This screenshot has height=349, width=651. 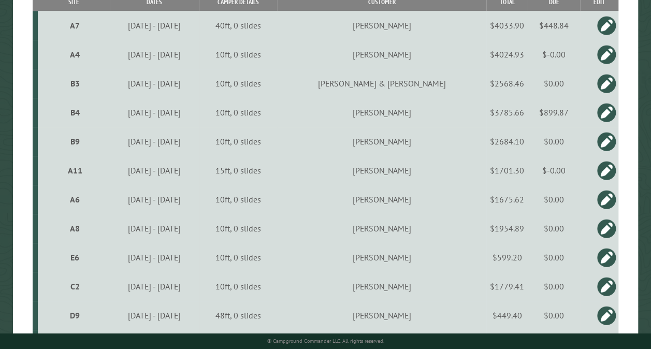 I want to click on div: B4, so click(x=75, y=112).